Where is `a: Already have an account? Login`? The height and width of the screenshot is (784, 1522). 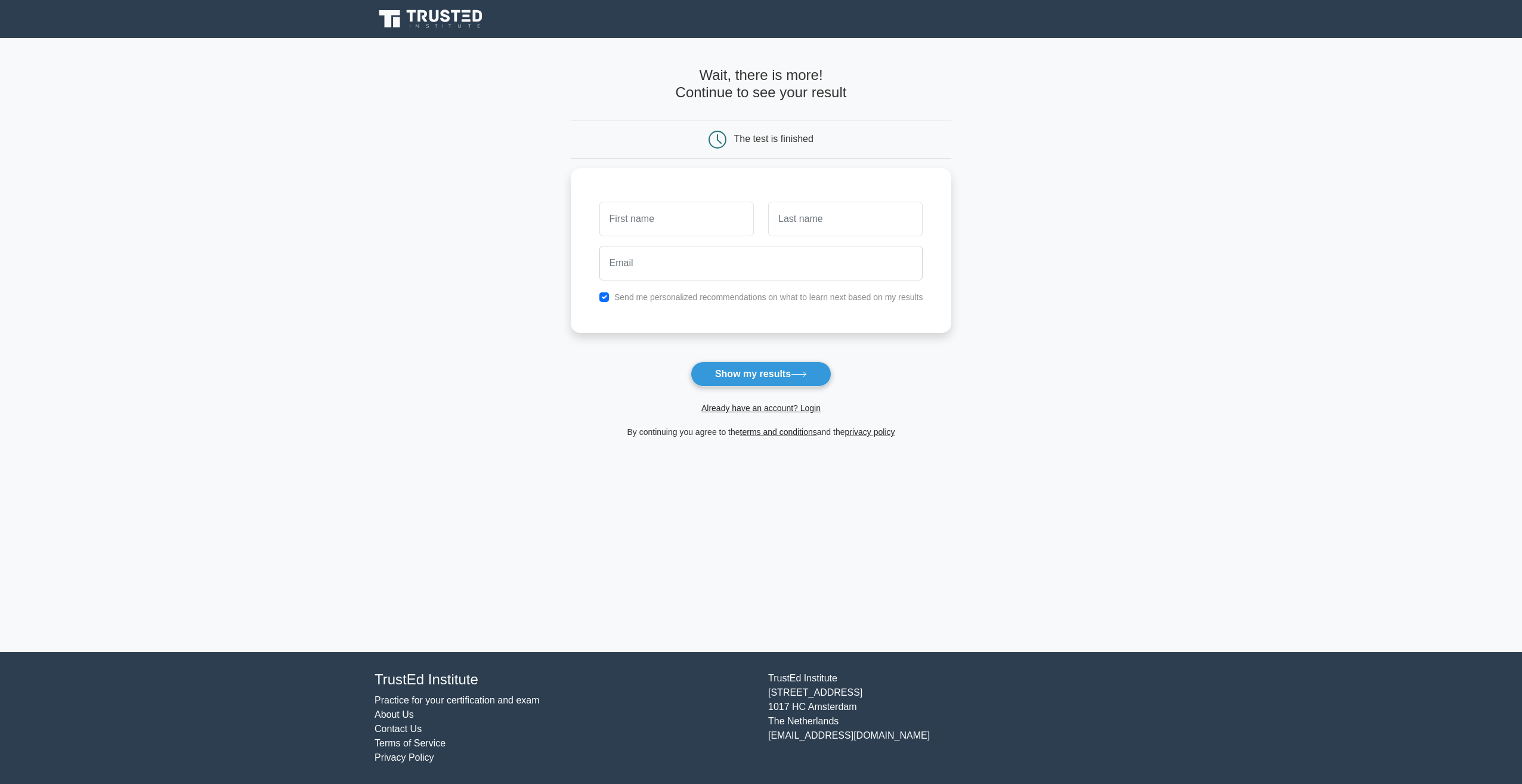 a: Already have an account? Login is located at coordinates (761, 408).